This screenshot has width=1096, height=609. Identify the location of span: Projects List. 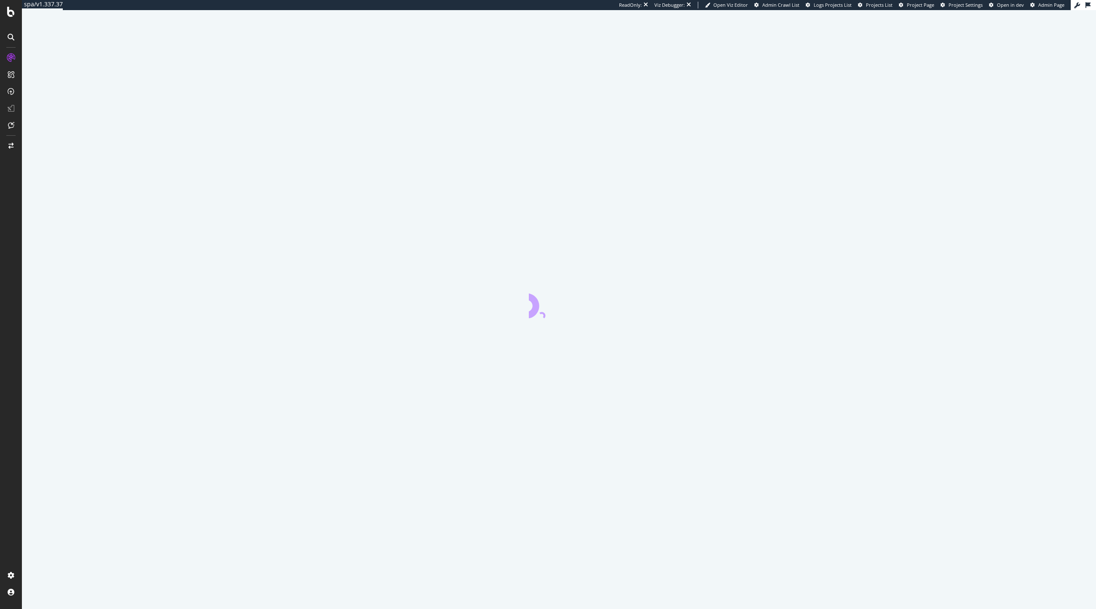
(879, 5).